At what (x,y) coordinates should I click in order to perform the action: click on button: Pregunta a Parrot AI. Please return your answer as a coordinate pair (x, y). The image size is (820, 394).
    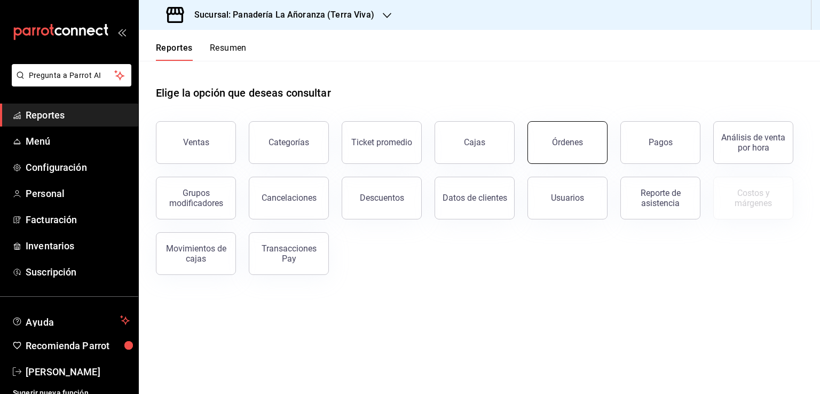
    Looking at the image, I should click on (72, 75).